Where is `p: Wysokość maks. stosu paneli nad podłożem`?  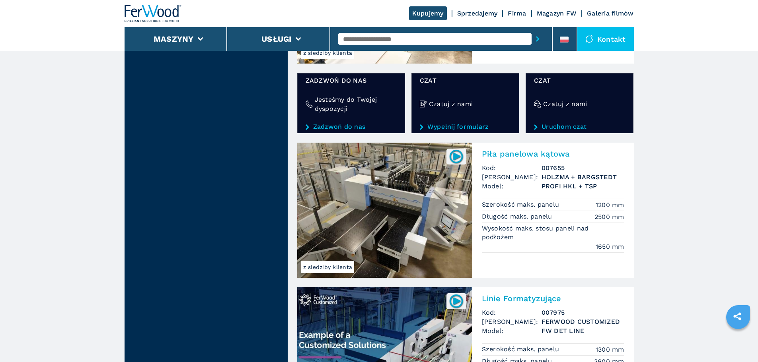 p: Wysokość maks. stosu paneli nad podłożem is located at coordinates (553, 233).